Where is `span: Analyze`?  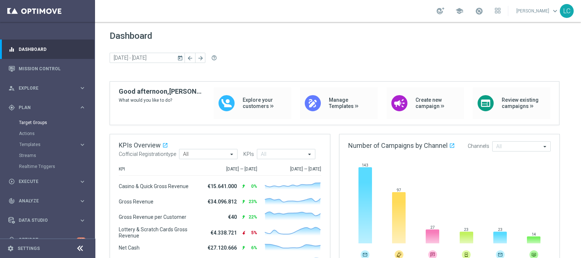 span: Analyze is located at coordinates (49, 201).